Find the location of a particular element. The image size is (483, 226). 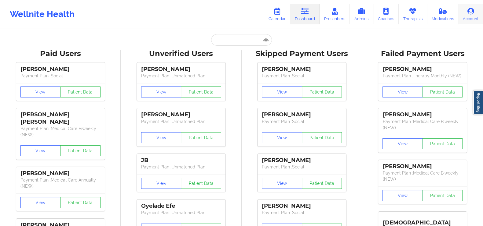

a: Dashboard is located at coordinates (305, 14).